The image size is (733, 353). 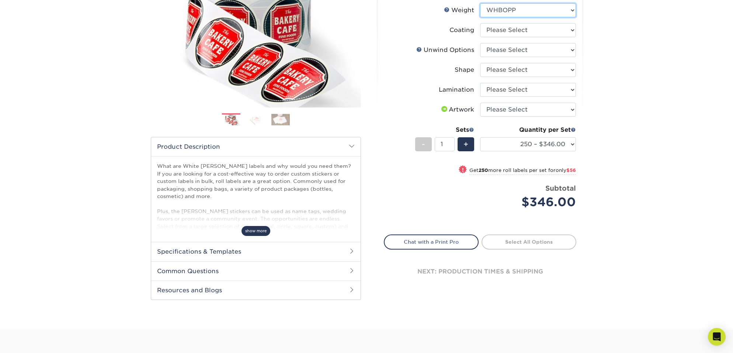 What do you see at coordinates (522, 171) in the screenshot?
I see `small: Get more roll labels per set for` at bounding box center [522, 171].